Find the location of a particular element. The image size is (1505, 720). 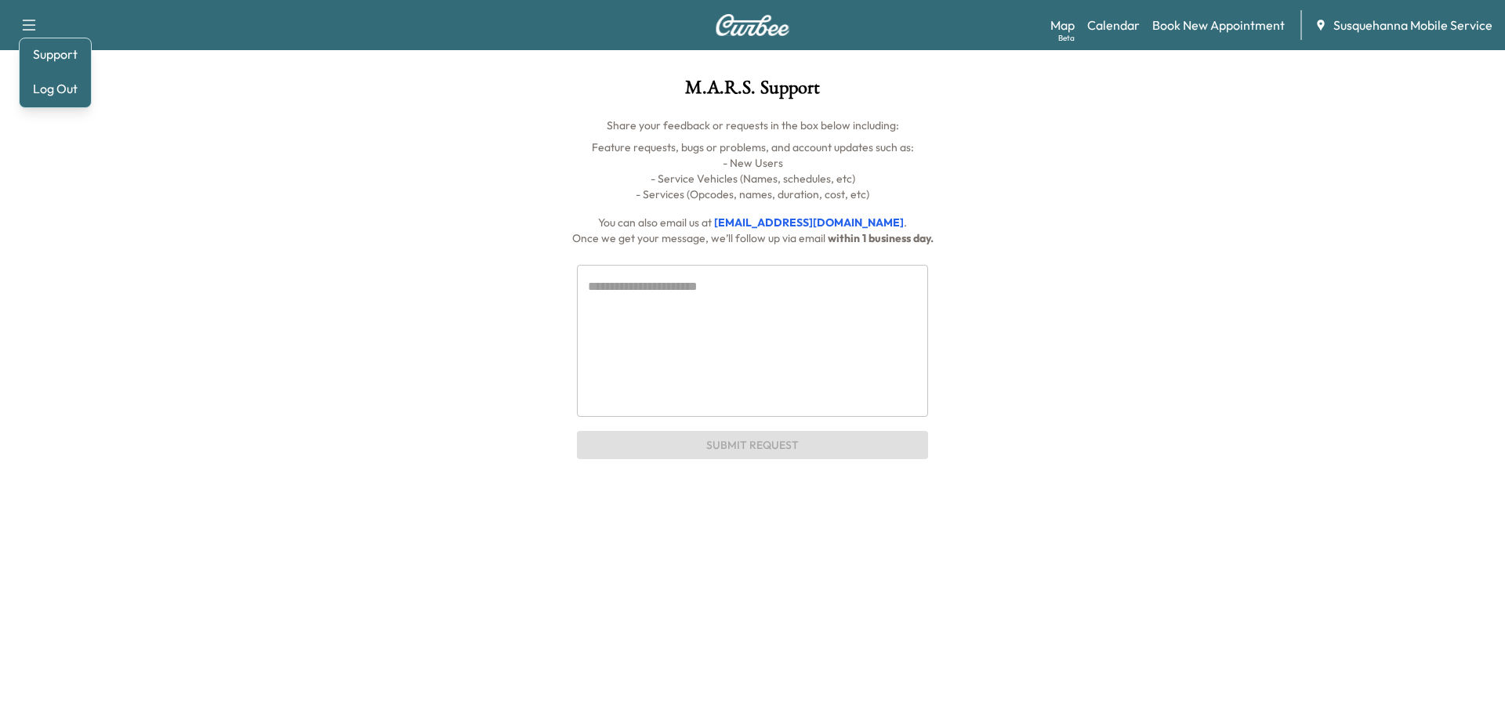

p: Once we get your message, we’ll follow up via email is located at coordinates (752, 238).